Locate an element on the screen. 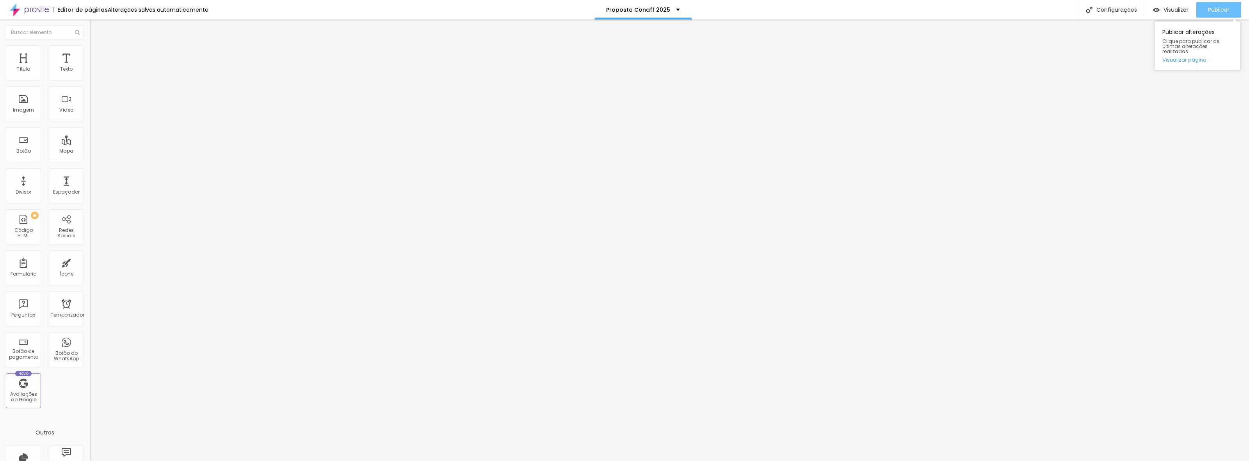 The image size is (1249, 461). font: Clique para publicar as últimas alterações realizadas is located at coordinates (1191, 46).